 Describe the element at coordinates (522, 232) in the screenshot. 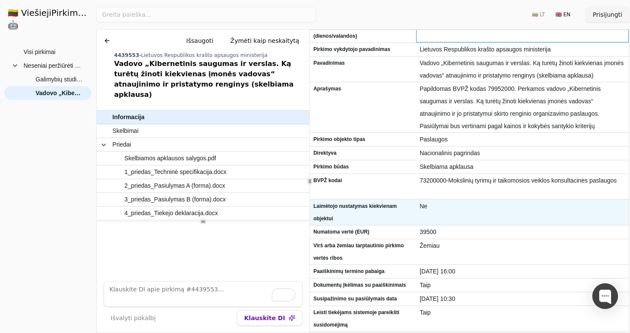

I see `span: 39500` at that location.